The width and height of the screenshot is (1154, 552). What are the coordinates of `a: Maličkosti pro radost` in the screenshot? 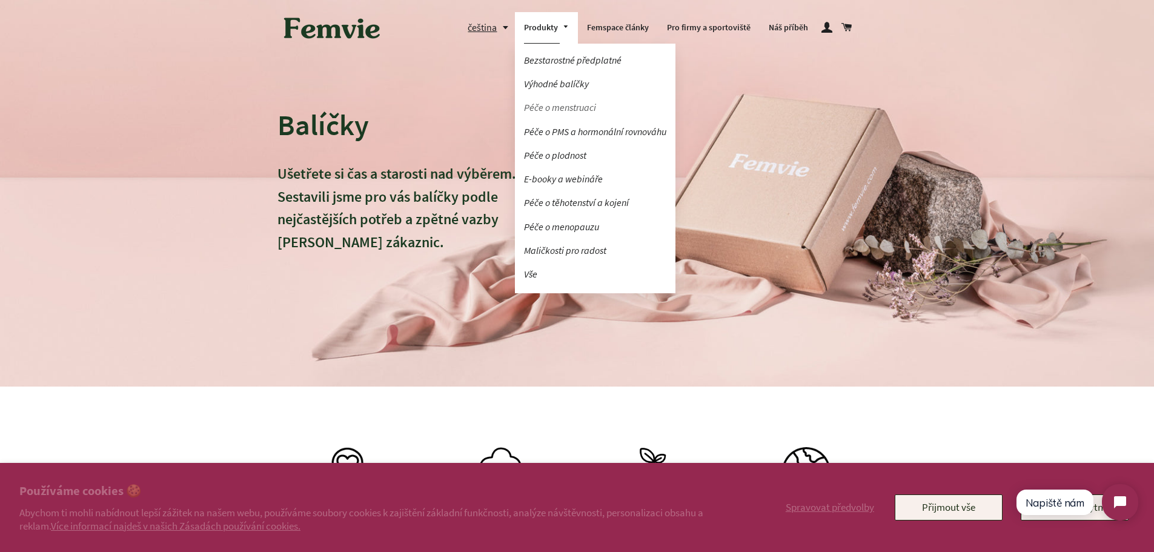 It's located at (595, 250).